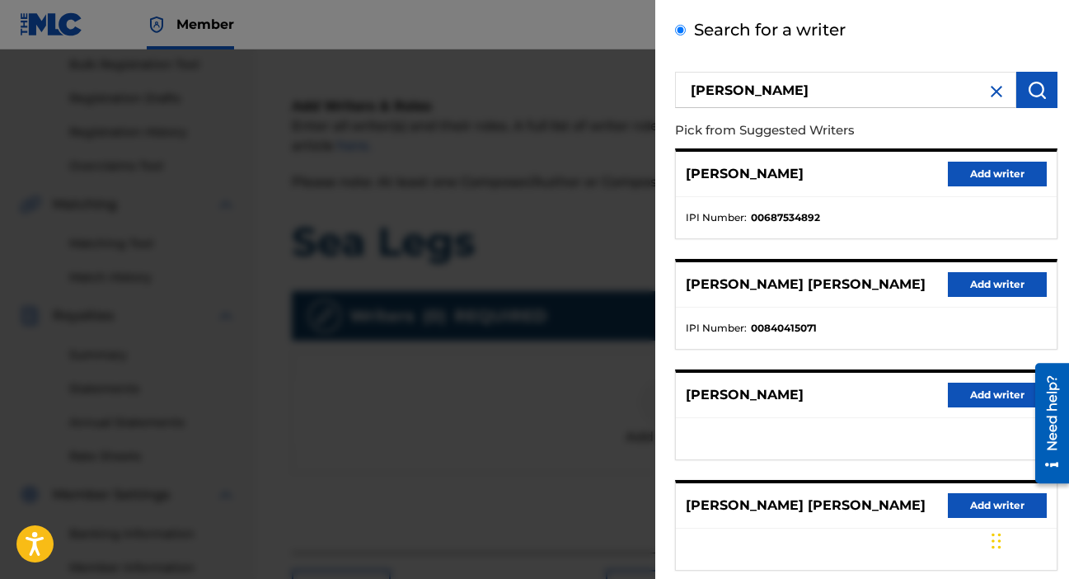  Describe the element at coordinates (819, 130) in the screenshot. I see `p: Pick from Suggested Writers` at that location.